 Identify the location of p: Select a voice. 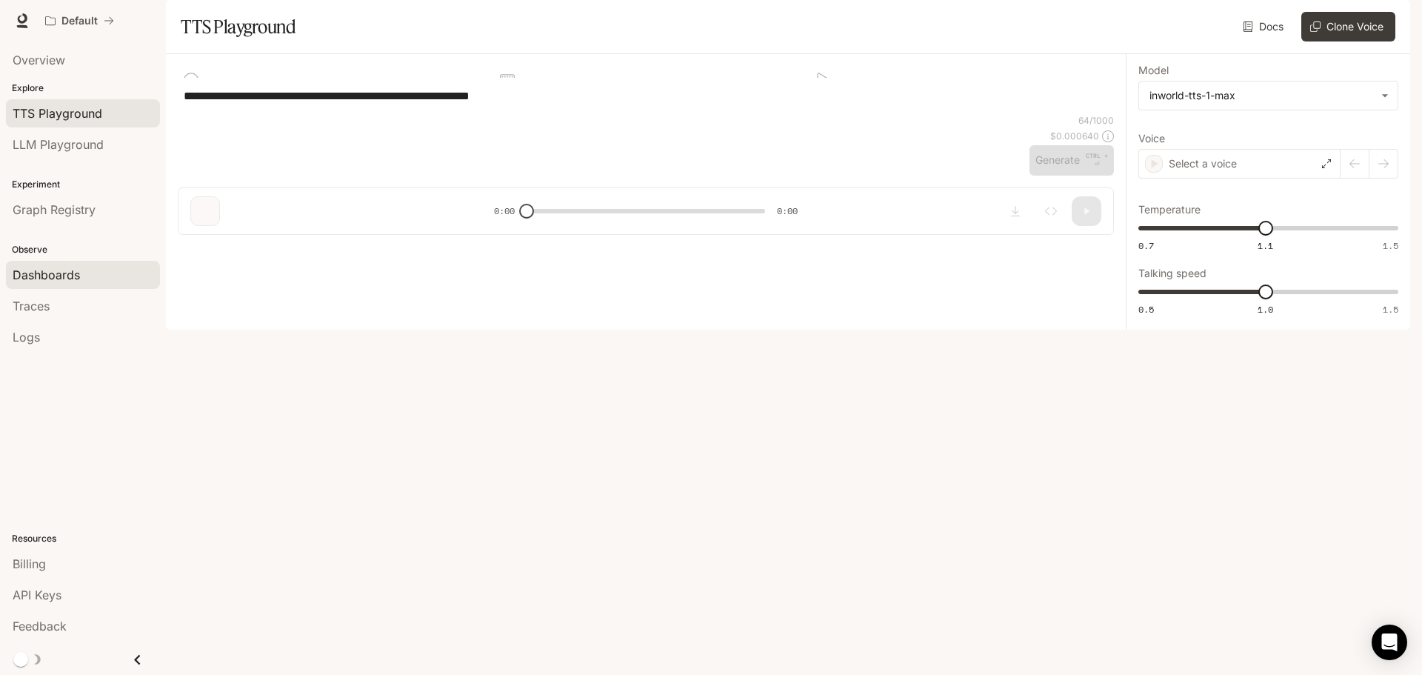
(1203, 164).